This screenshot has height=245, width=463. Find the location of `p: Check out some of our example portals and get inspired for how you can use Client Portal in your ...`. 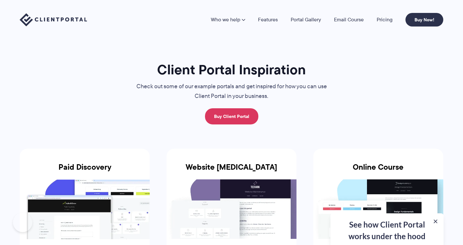

p: Check out some of our example portals and get inspired for how you can use Client Portal in your ... is located at coordinates (231, 91).